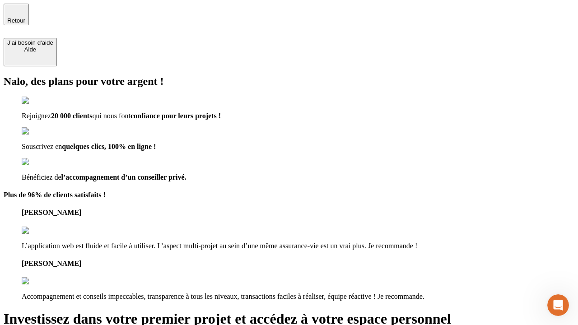  Describe the element at coordinates (109, 146) in the screenshot. I see `span: quelques clics, 100% en ligne !` at that location.